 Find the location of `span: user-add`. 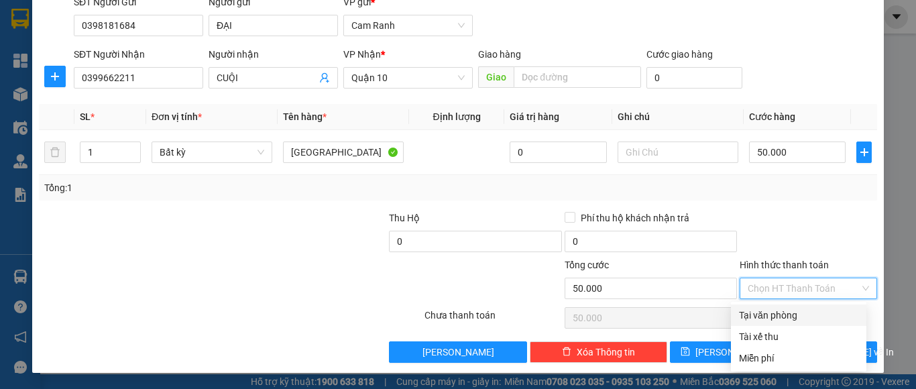

span: user-add is located at coordinates (325, 78).